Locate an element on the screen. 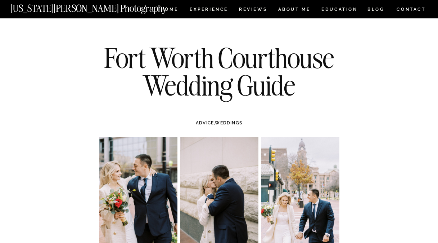 Image resolution: width=438 pixels, height=243 pixels. a: HOME is located at coordinates (169, 10).